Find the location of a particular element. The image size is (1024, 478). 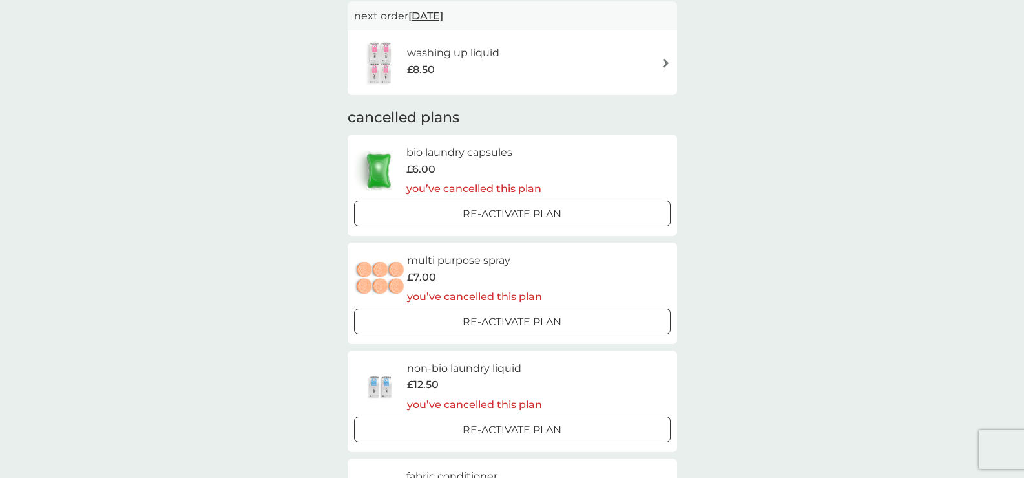

span: £6.00 is located at coordinates (421, 169).